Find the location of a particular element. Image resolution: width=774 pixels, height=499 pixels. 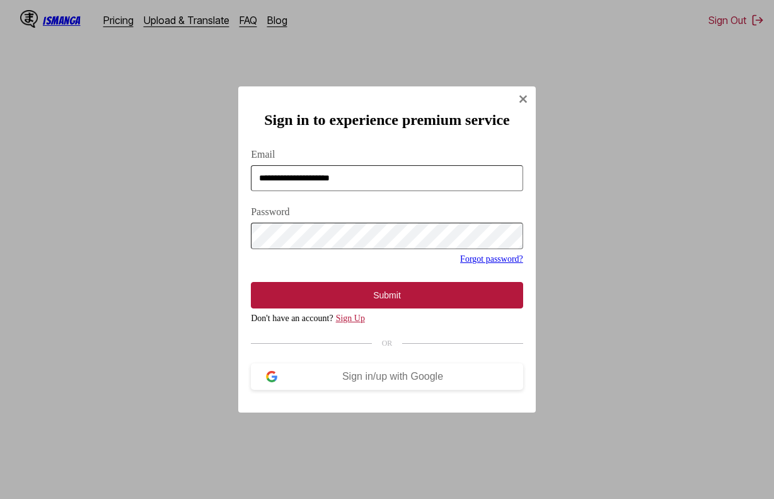

label: Password is located at coordinates (387, 212).